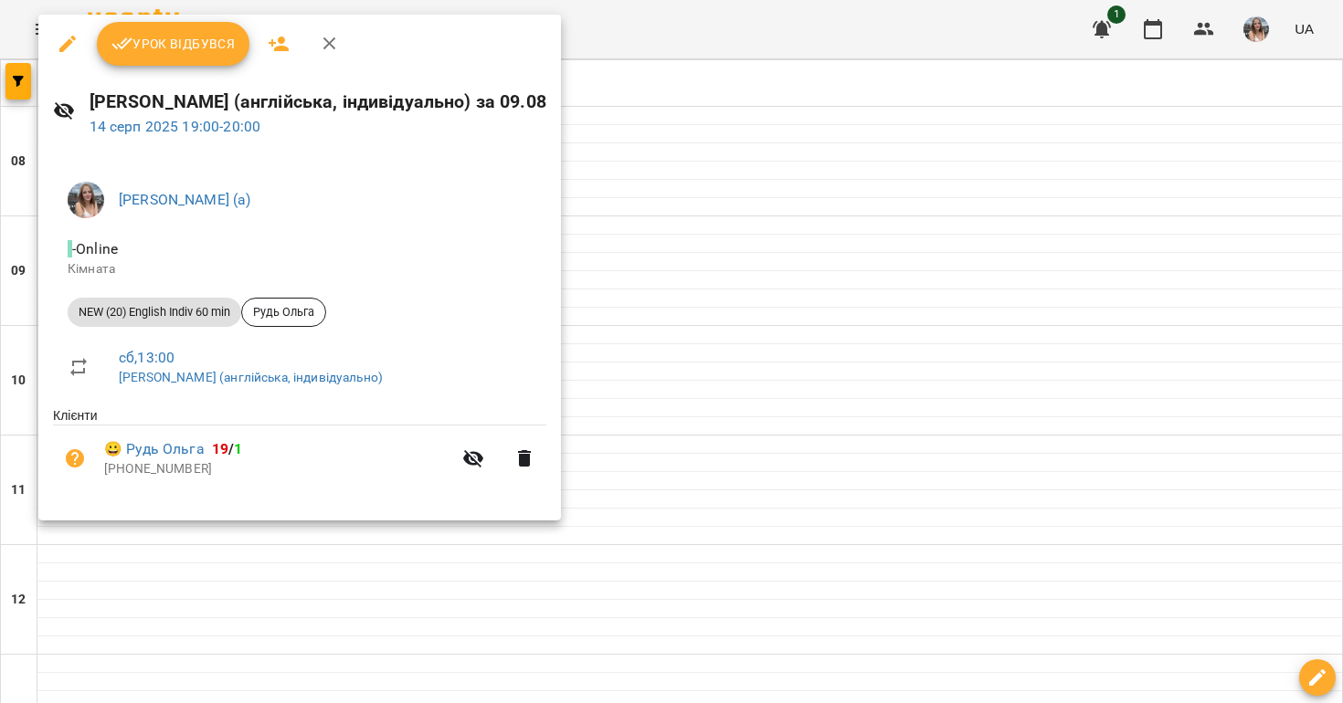 Image resolution: width=1343 pixels, height=703 pixels. Describe the element at coordinates (175, 126) in the screenshot. I see `a: 14 серп 2025 19:00-20:00` at that location.